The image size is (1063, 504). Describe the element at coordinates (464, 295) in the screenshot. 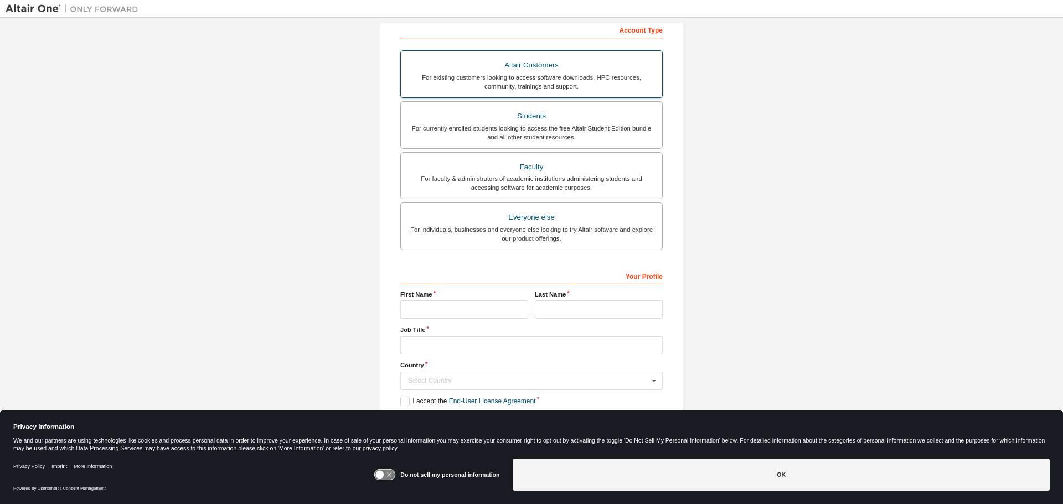

I see `label: First Name` at that location.